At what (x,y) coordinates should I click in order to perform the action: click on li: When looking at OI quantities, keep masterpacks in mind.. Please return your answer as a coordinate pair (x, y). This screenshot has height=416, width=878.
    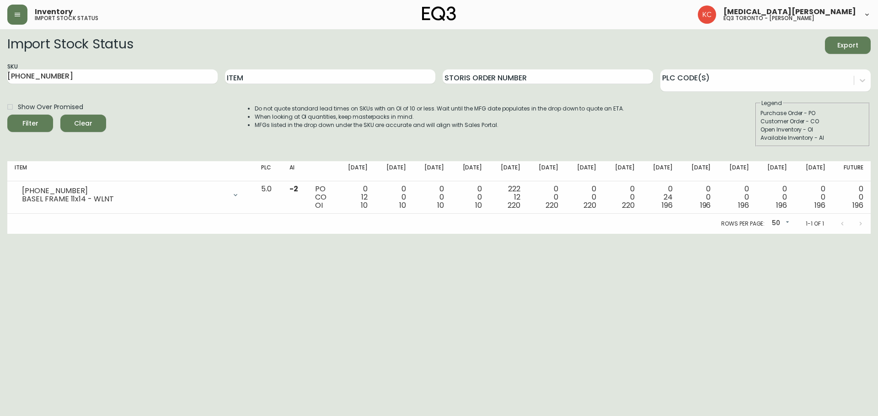
    Looking at the image, I should click on (439, 117).